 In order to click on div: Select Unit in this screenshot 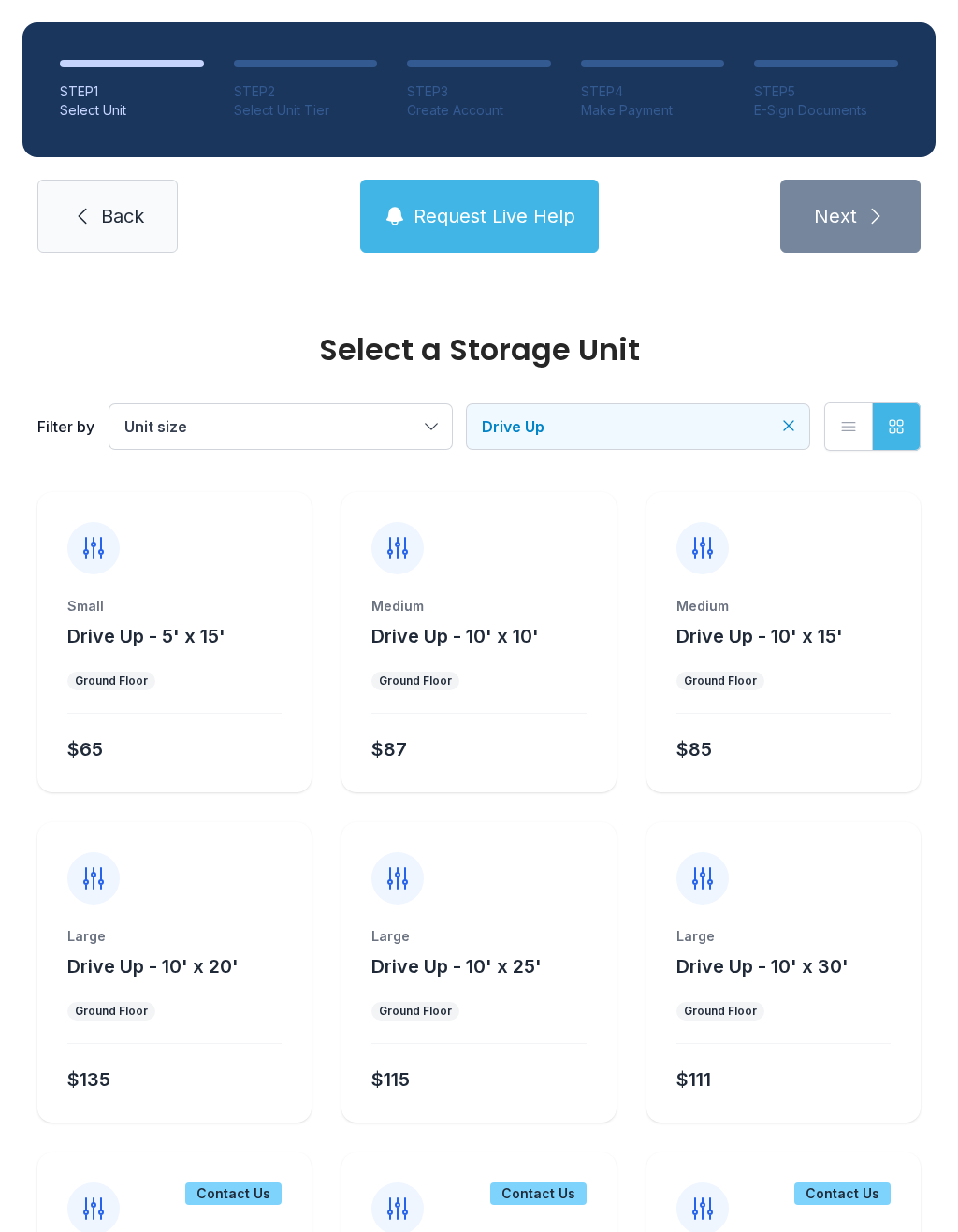, I will do `click(132, 111)`.